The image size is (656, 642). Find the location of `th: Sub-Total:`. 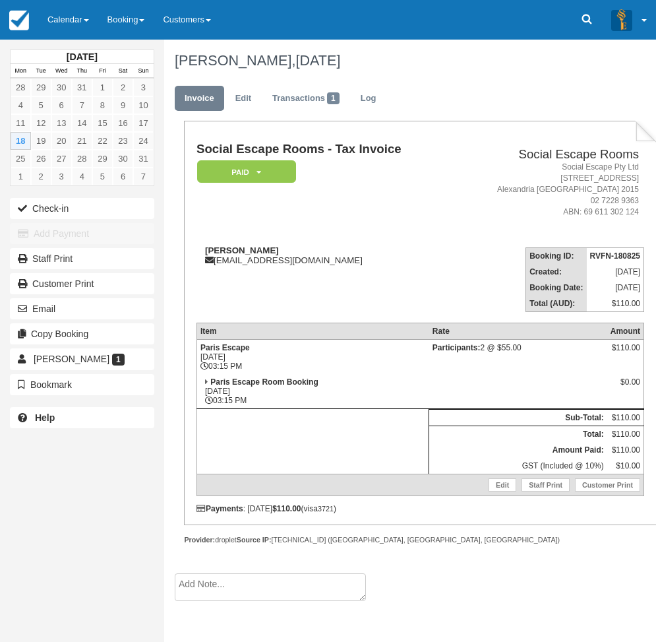

th: Sub-Total: is located at coordinates (519, 417).